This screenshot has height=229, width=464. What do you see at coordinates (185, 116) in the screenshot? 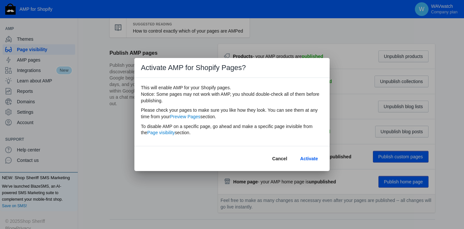
I see `a: Preview Pages` at bounding box center [185, 116].